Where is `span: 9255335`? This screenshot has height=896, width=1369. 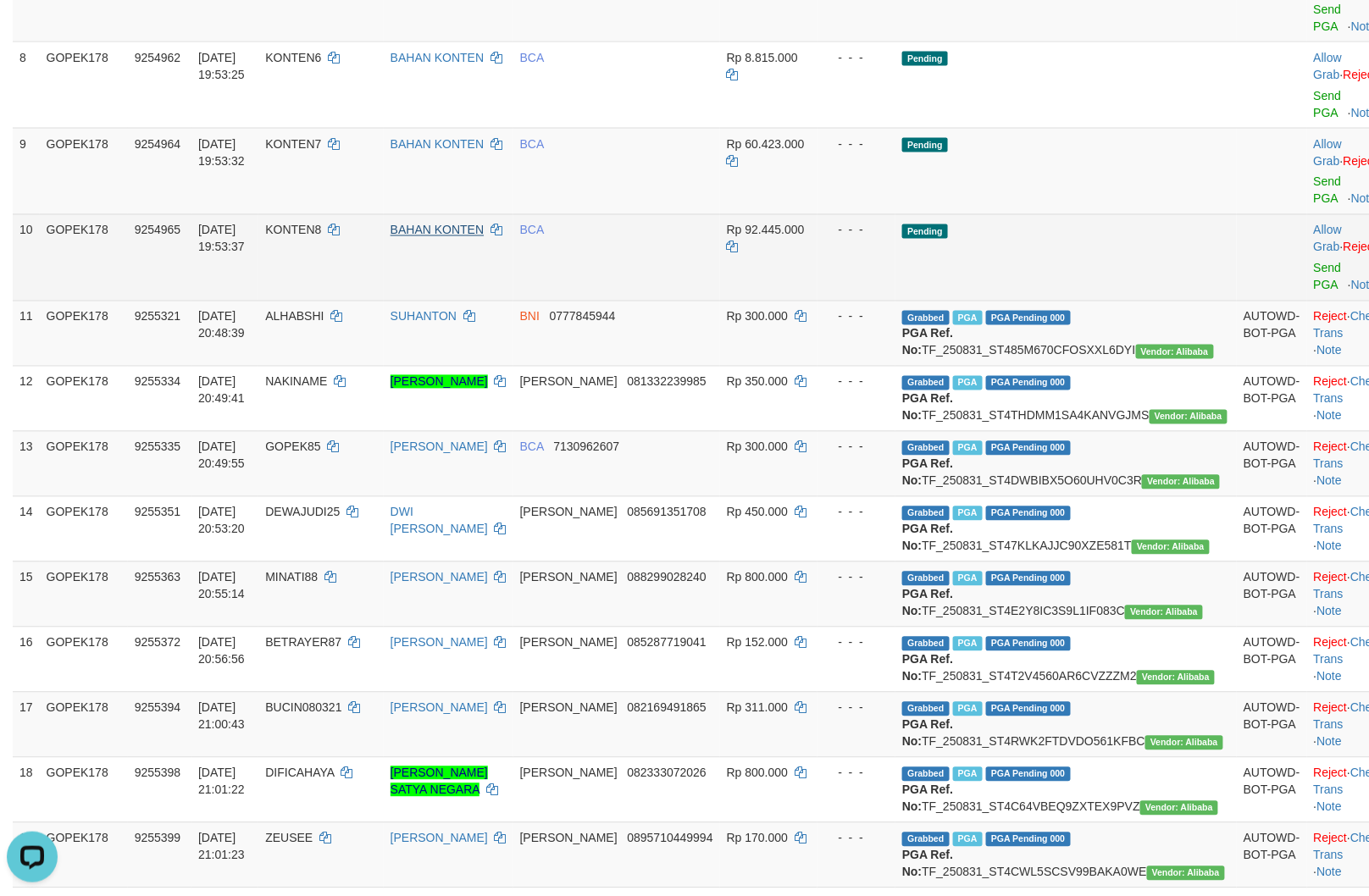 span: 9255335 is located at coordinates (158, 447).